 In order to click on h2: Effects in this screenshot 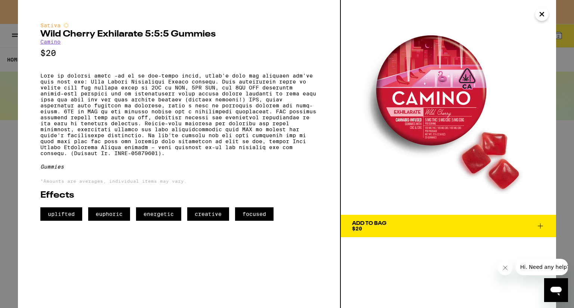, I will do `click(179, 196)`.